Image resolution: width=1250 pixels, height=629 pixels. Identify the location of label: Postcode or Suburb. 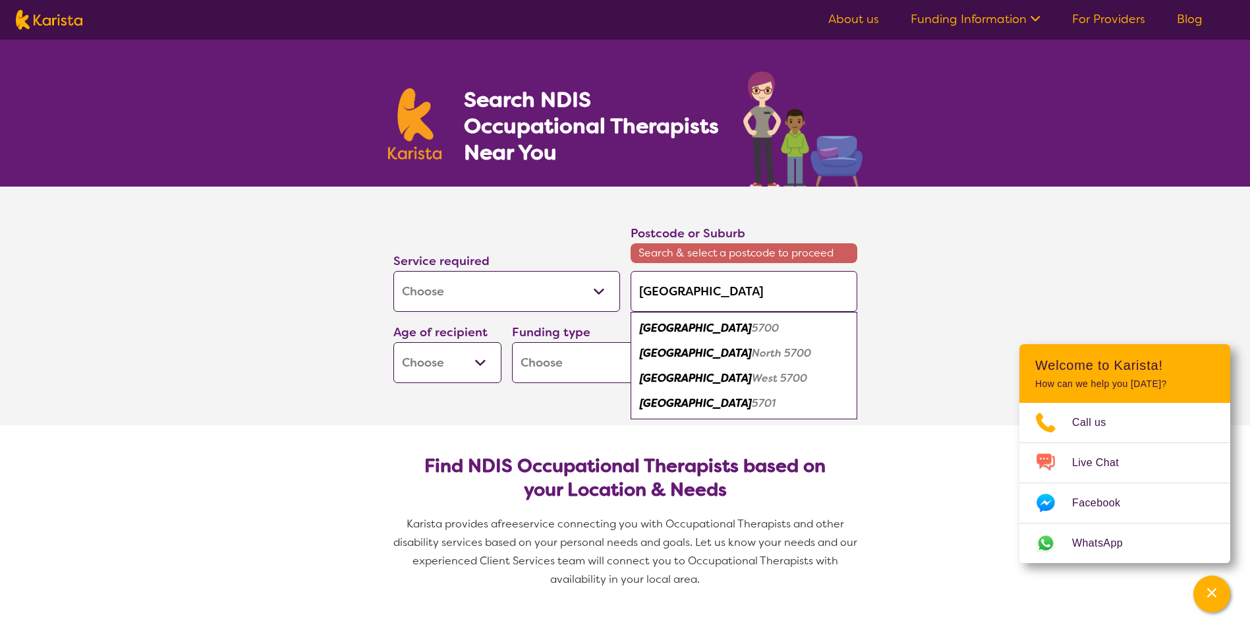
(688, 233).